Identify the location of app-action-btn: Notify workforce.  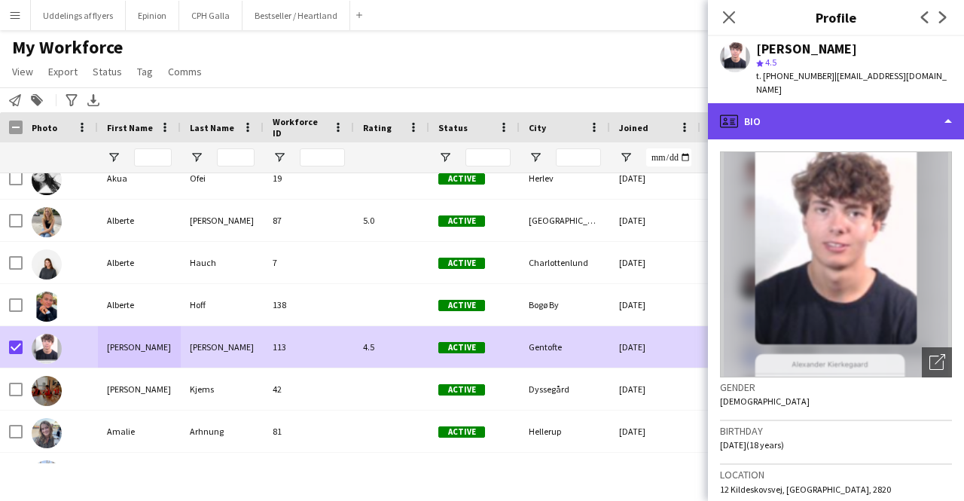
(15, 100).